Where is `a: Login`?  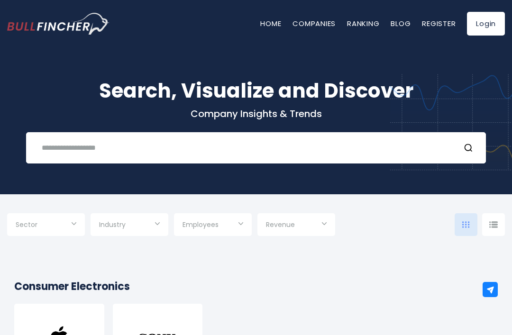 a: Login is located at coordinates (486, 24).